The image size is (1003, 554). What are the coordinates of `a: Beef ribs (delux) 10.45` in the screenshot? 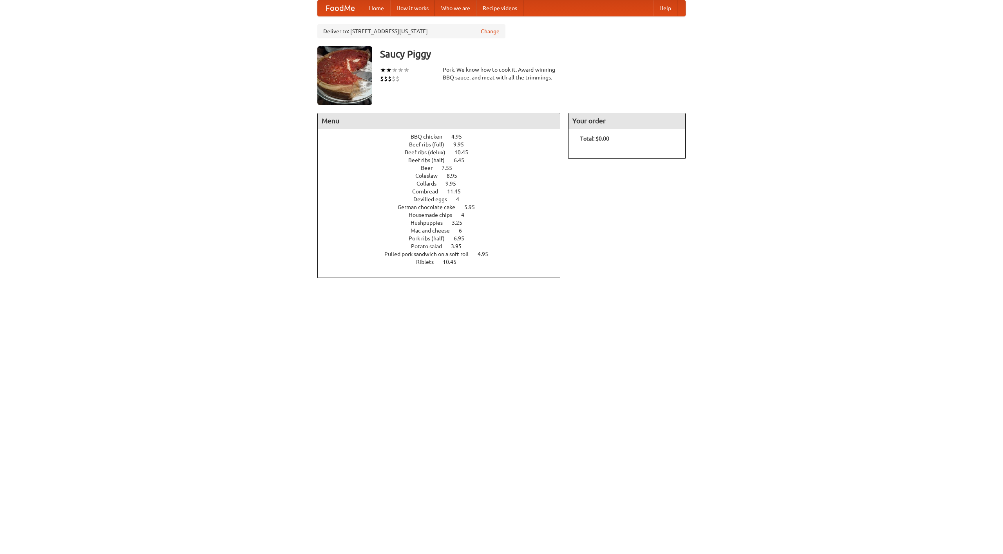 It's located at (443, 152).